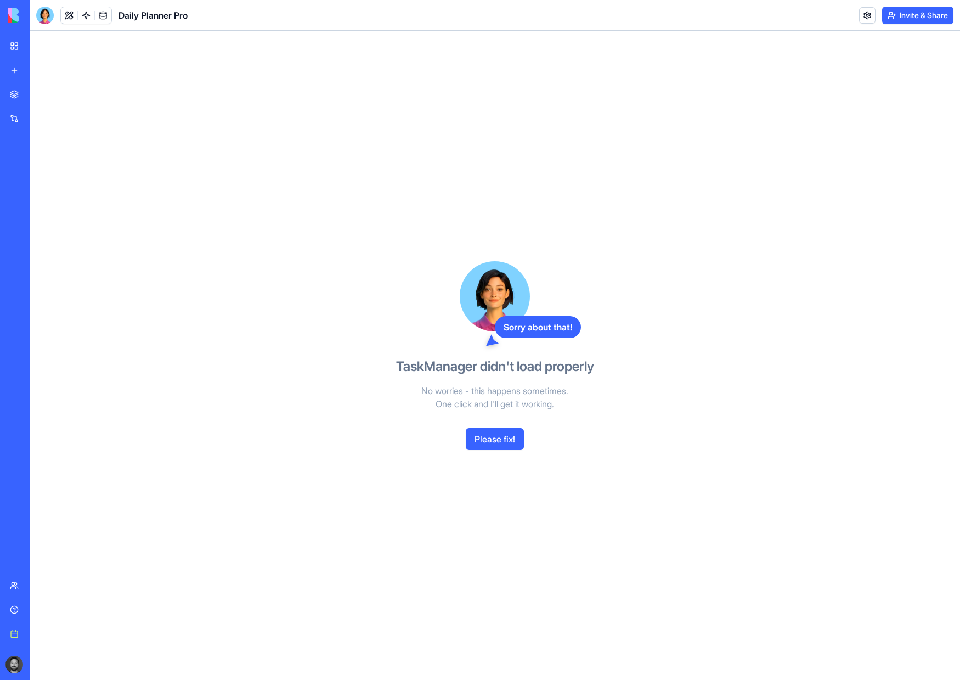  What do you see at coordinates (14, 664) in the screenshot?
I see `img: ACg8ocLgOF4bjOymJxKawdIdklYA68NjYQoKYxjRny7HkDiFQmphKnKP_Q=s96-c` at bounding box center [14, 664].